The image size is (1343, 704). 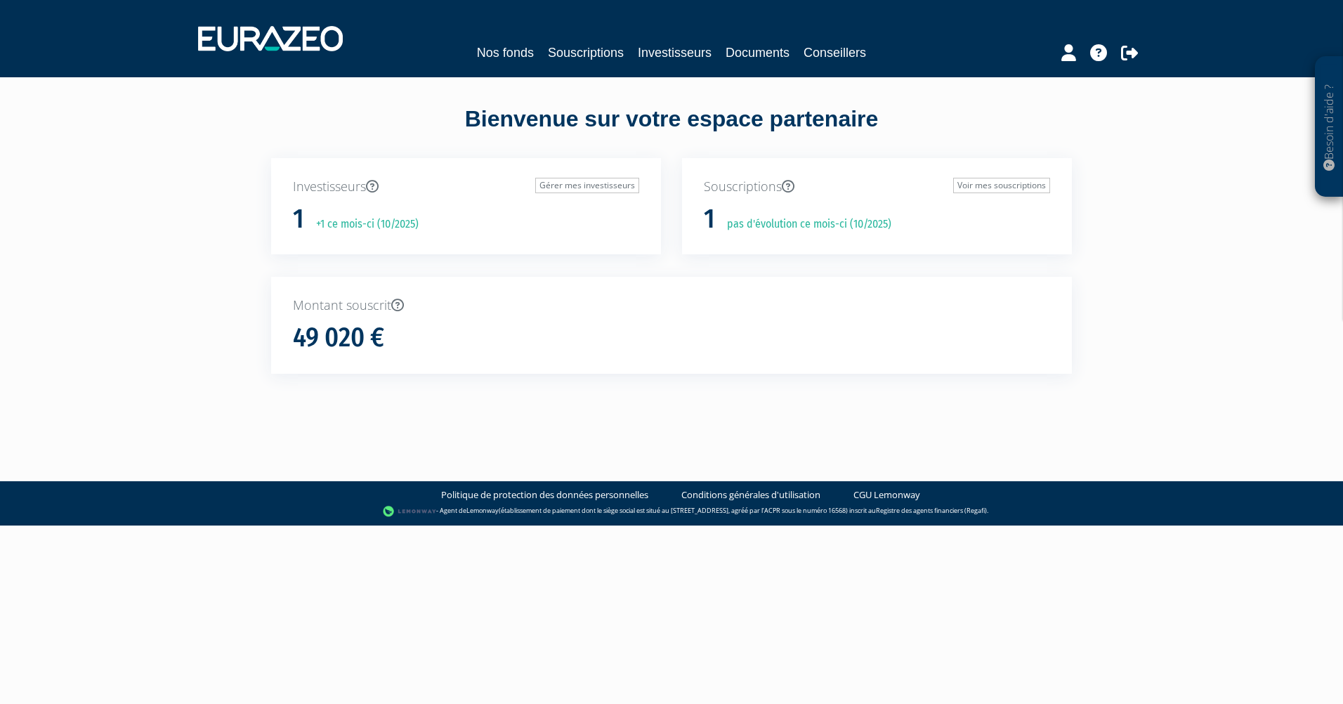 I want to click on p: pas d'évolution ce mois-ci (10/2025), so click(x=805, y=224).